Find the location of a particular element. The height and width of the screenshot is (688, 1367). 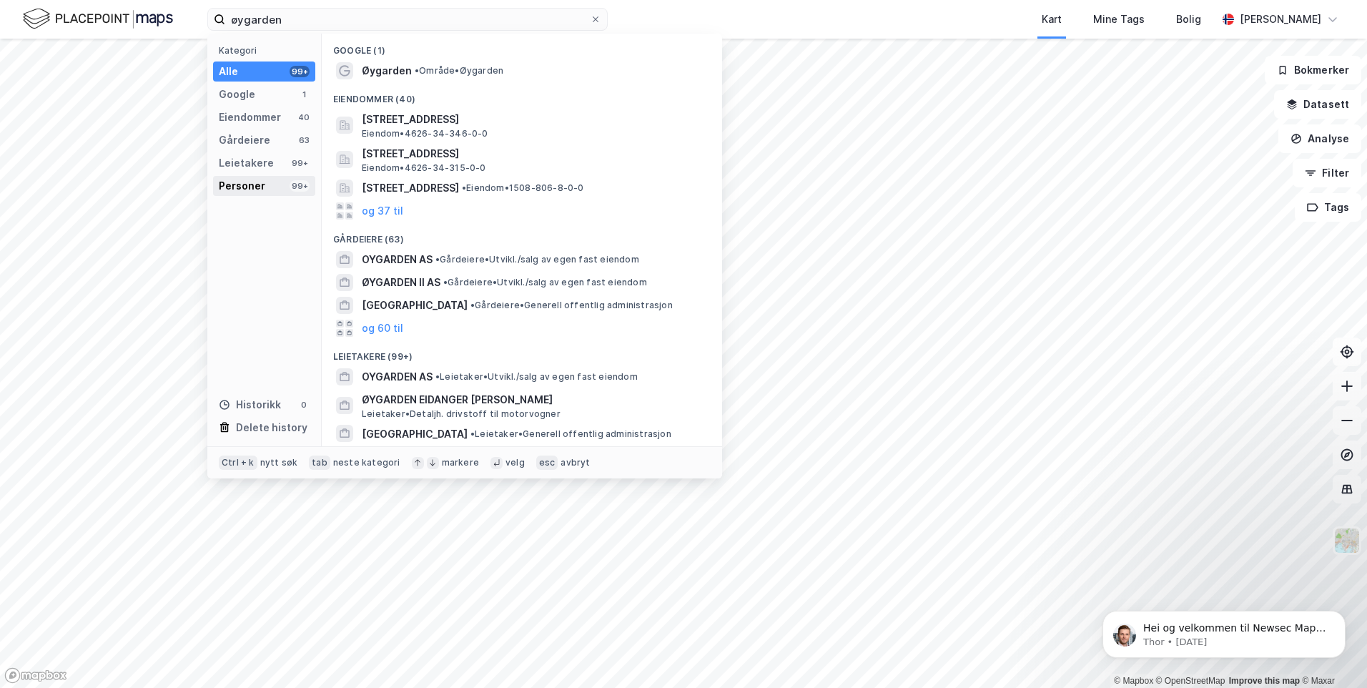

div: neste kategori is located at coordinates (367, 463).